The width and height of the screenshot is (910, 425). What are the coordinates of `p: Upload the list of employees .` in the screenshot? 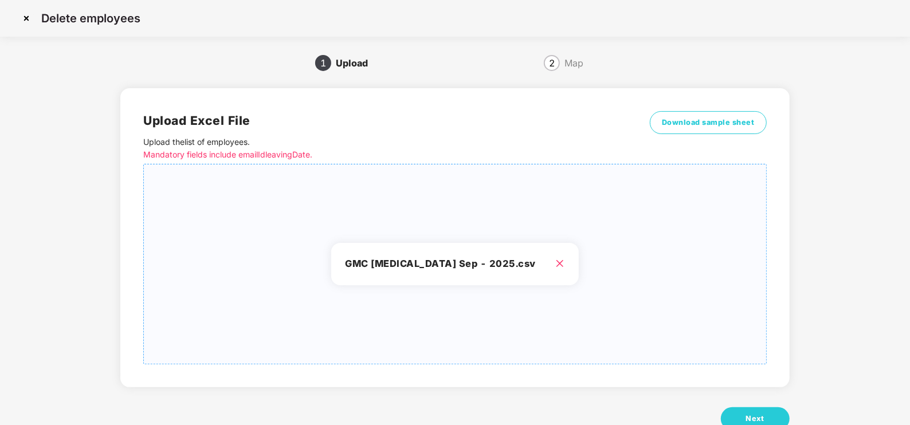 It's located at (377, 148).